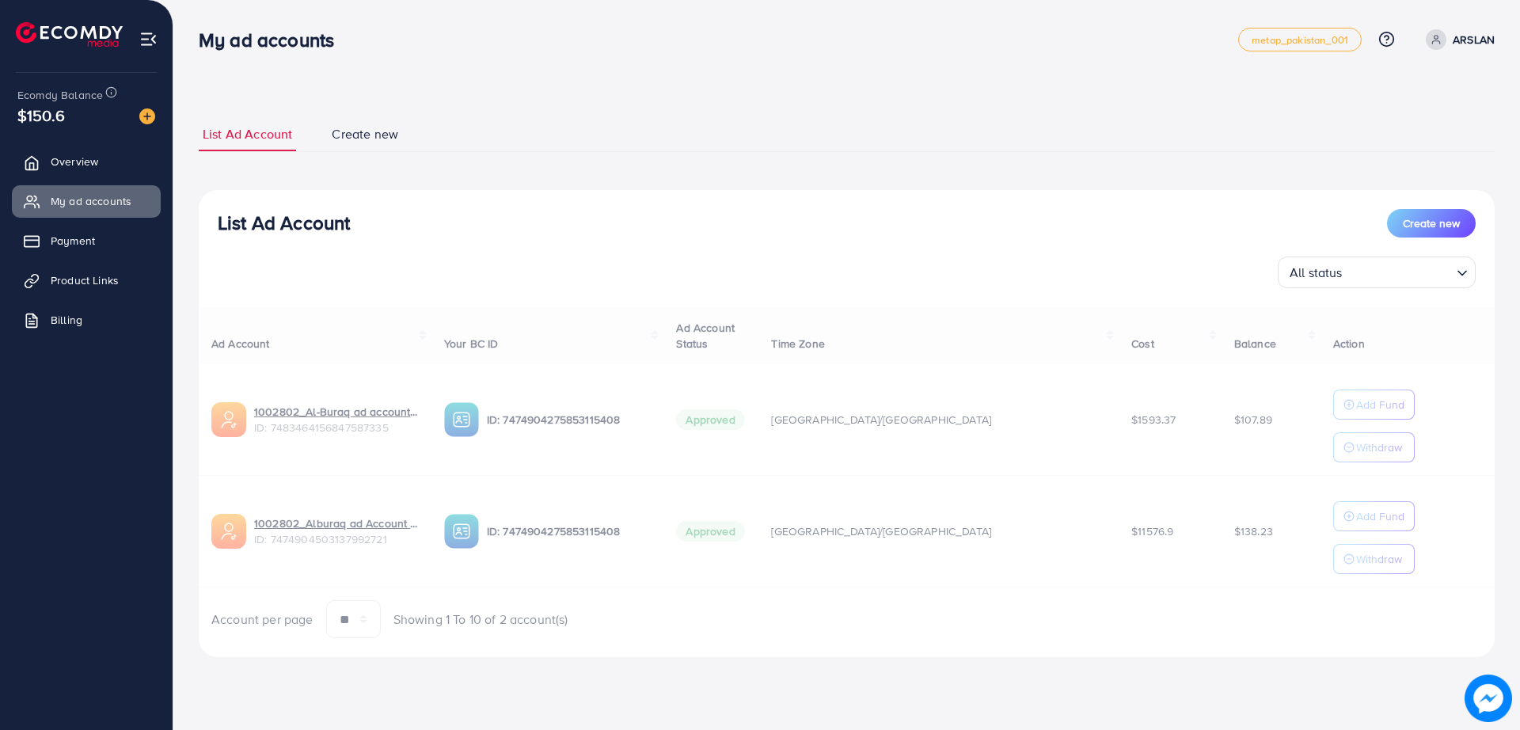 The image size is (1520, 730). What do you see at coordinates (66, 320) in the screenshot?
I see `span: Billing` at bounding box center [66, 320].